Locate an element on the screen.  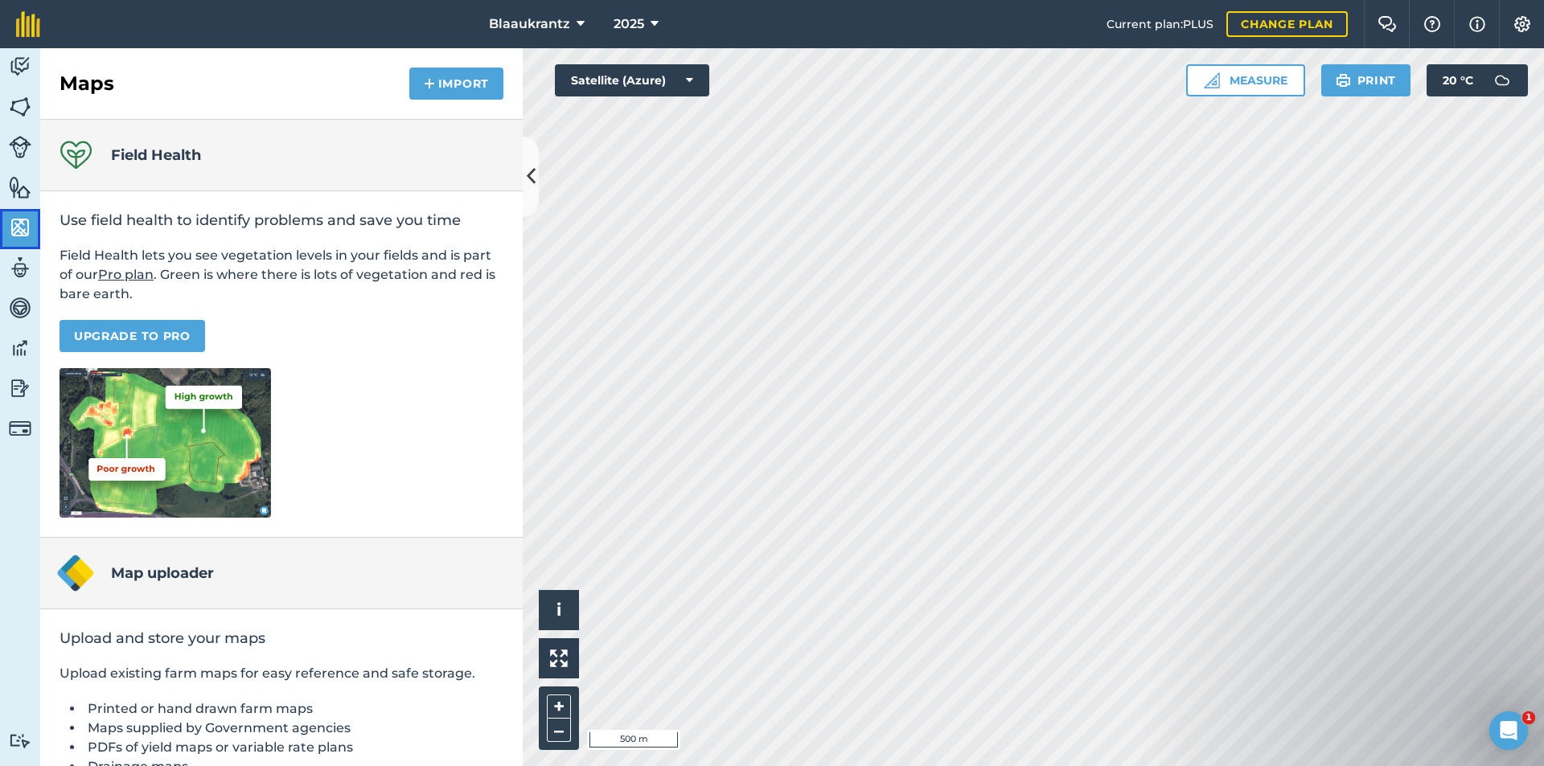
span: 20 ° C is located at coordinates (1458, 80).